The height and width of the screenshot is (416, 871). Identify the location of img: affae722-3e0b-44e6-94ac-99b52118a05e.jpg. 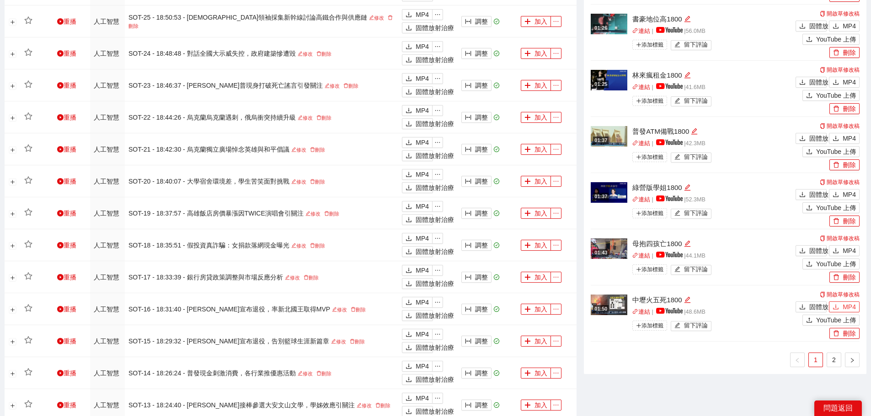
(609, 24).